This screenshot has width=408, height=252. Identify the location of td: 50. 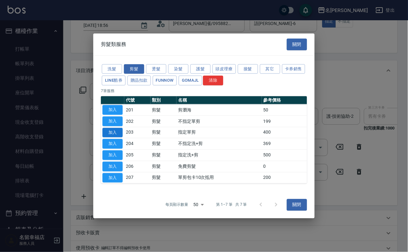
(284, 110).